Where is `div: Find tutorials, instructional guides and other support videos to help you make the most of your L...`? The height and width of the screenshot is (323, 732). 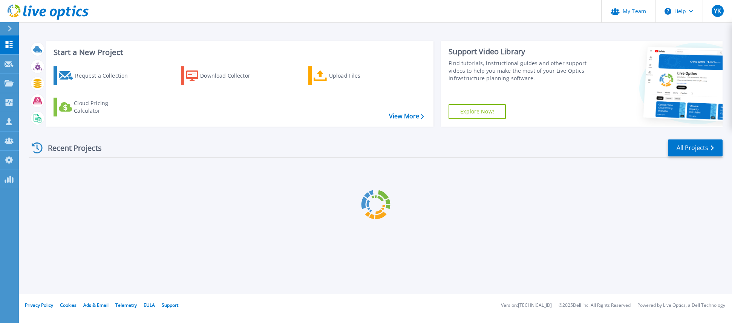
div: Find tutorials, instructional guides and other support videos to help you make the most of your L... is located at coordinates (520, 71).